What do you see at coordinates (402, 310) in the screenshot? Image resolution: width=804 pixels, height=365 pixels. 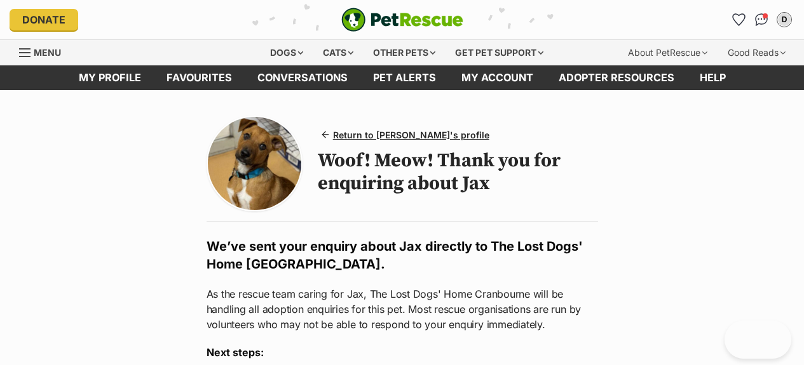 I see `p: As the rescue team caring for Jax, The Lost Dogs' Home Cranbourne will be handling all adoption e...` at bounding box center [402, 310].